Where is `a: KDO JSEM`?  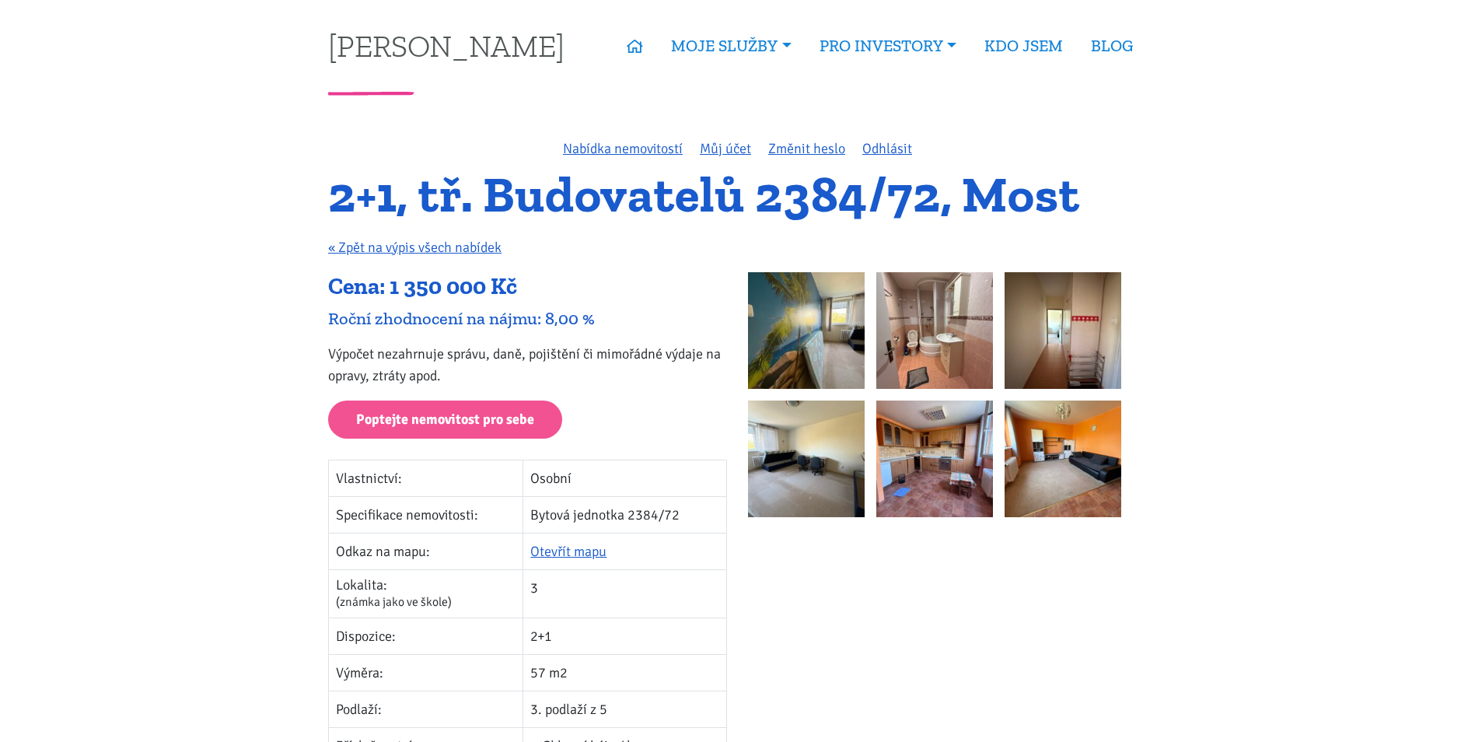
a: KDO JSEM is located at coordinates (1023, 46).